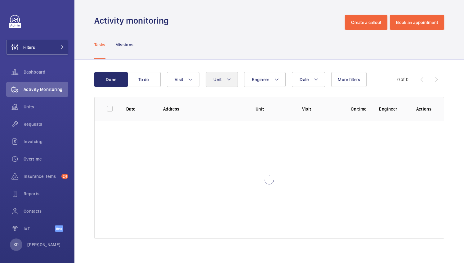 The height and width of the screenshot is (263, 464). I want to click on span: 24, so click(65, 176).